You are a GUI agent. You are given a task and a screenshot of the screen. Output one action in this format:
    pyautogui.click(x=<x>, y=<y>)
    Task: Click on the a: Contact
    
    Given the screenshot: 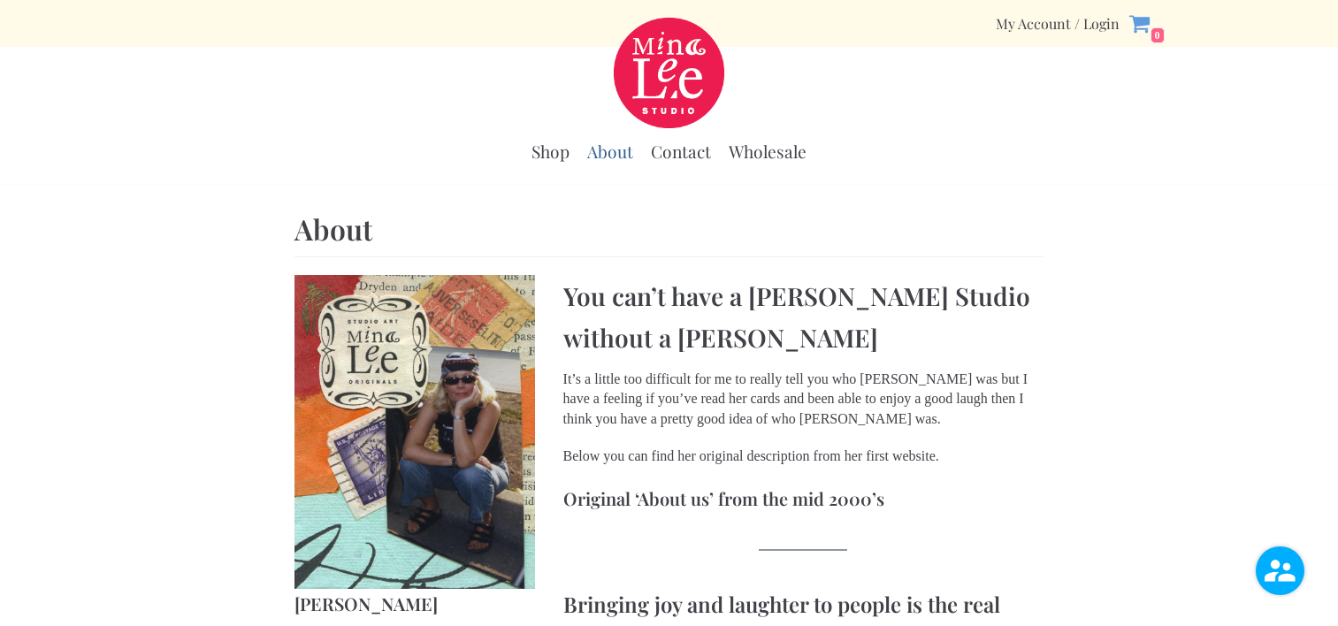 What is the action you would take?
    pyautogui.click(x=681, y=151)
    